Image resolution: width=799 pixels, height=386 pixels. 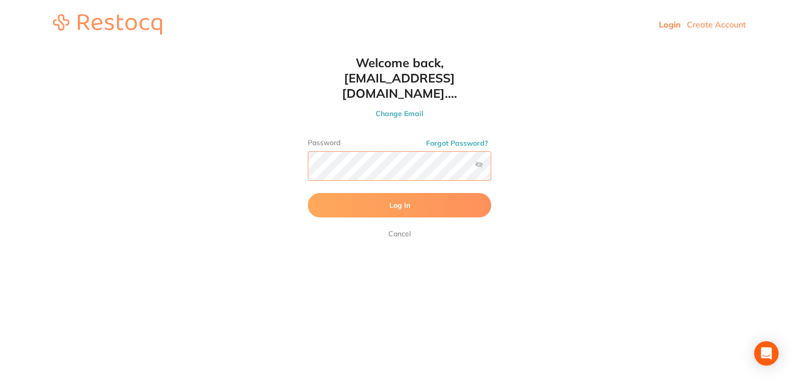 What do you see at coordinates (399, 205) in the screenshot?
I see `button: Log In` at bounding box center [399, 205].